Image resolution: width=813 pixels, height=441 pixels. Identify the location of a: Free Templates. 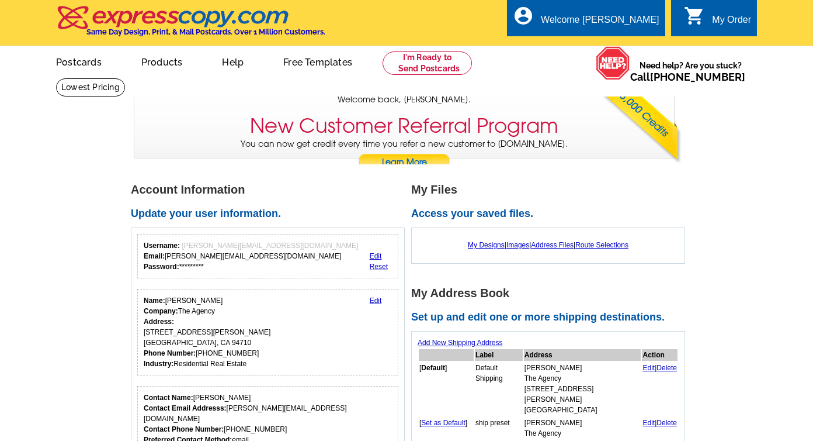
(318, 61).